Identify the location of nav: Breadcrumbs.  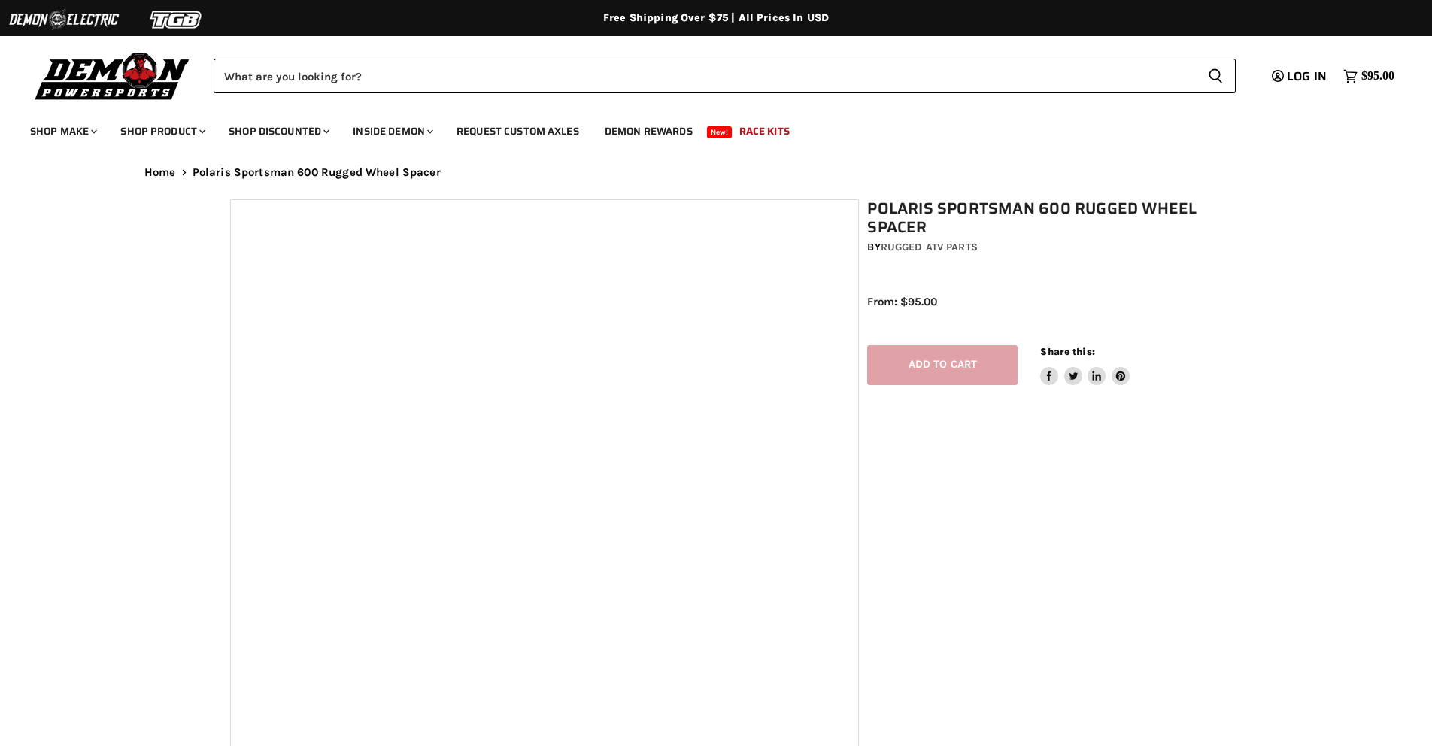
(716, 172).